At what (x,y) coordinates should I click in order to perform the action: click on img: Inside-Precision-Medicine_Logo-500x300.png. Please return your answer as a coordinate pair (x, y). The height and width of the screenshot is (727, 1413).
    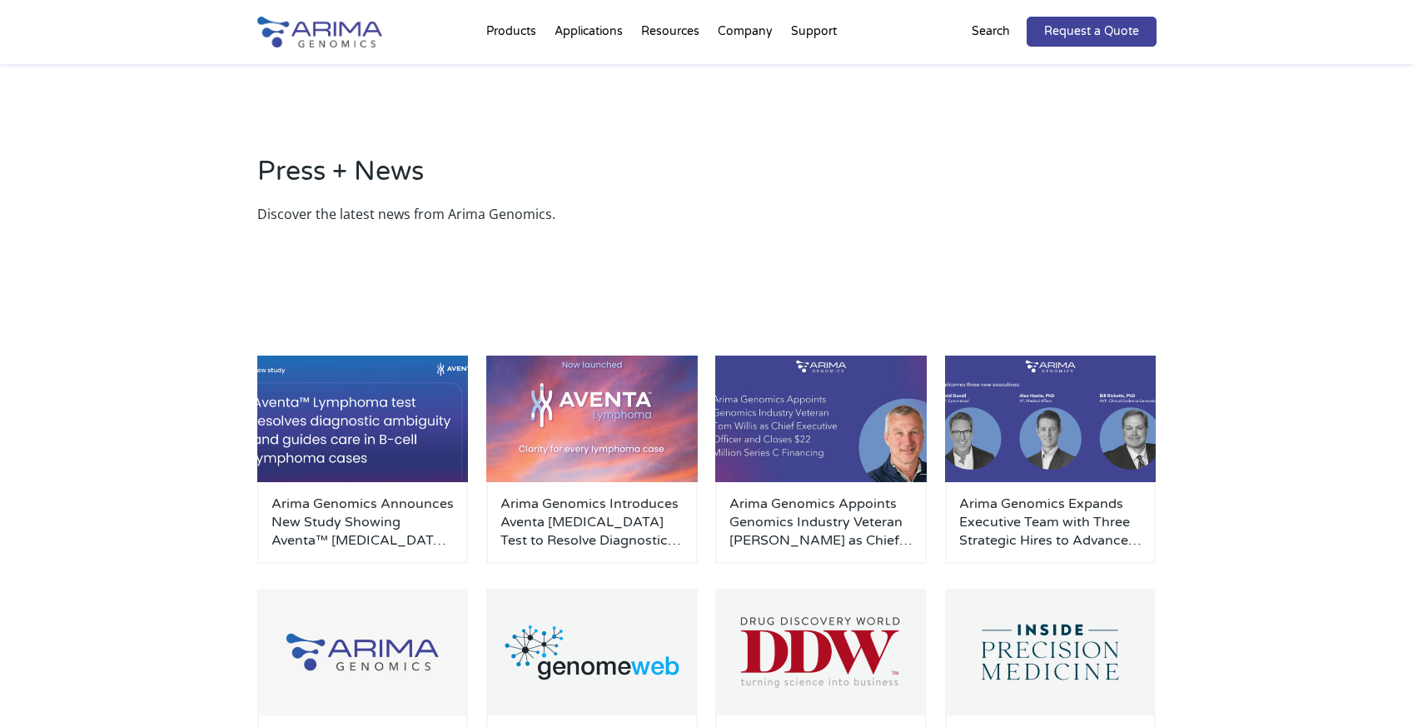
    Looking at the image, I should click on (1051, 652).